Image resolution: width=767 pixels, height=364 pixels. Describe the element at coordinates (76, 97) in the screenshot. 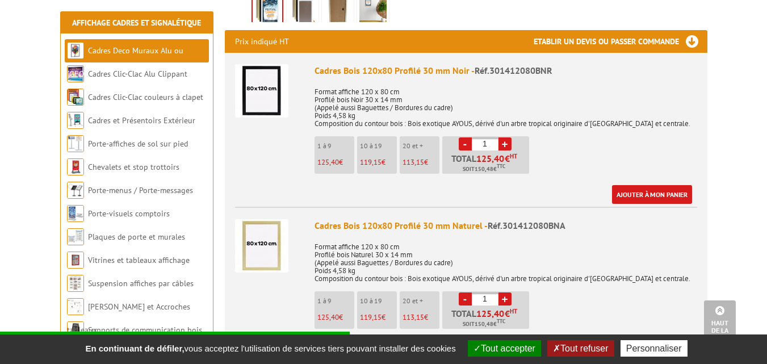

I see `img: Cadres Clic-Clac couleurs à clapet` at that location.